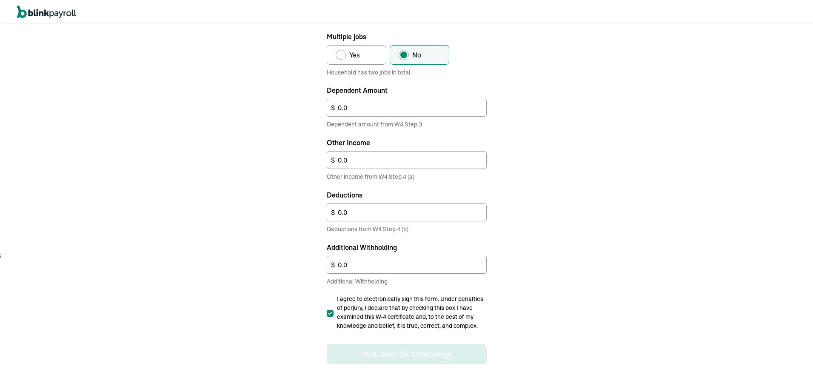 The height and width of the screenshot is (378, 813). Describe the element at coordinates (407, 90) in the screenshot. I see `label: Dependent Amount` at that location.